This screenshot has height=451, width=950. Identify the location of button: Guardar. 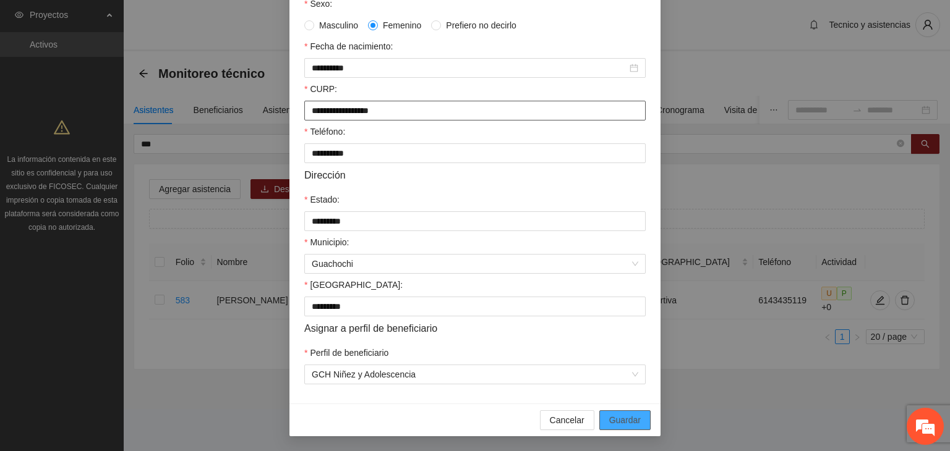
(625, 421).